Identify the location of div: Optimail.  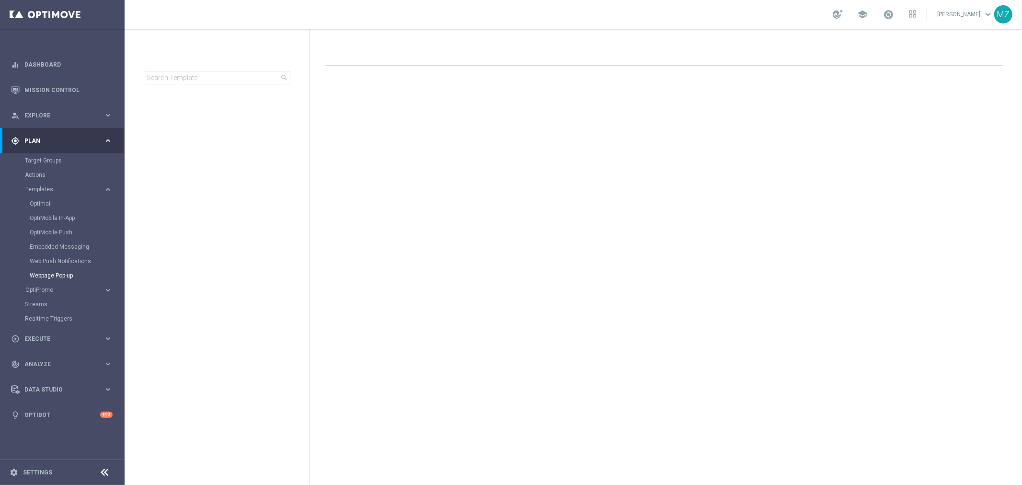
(77, 204).